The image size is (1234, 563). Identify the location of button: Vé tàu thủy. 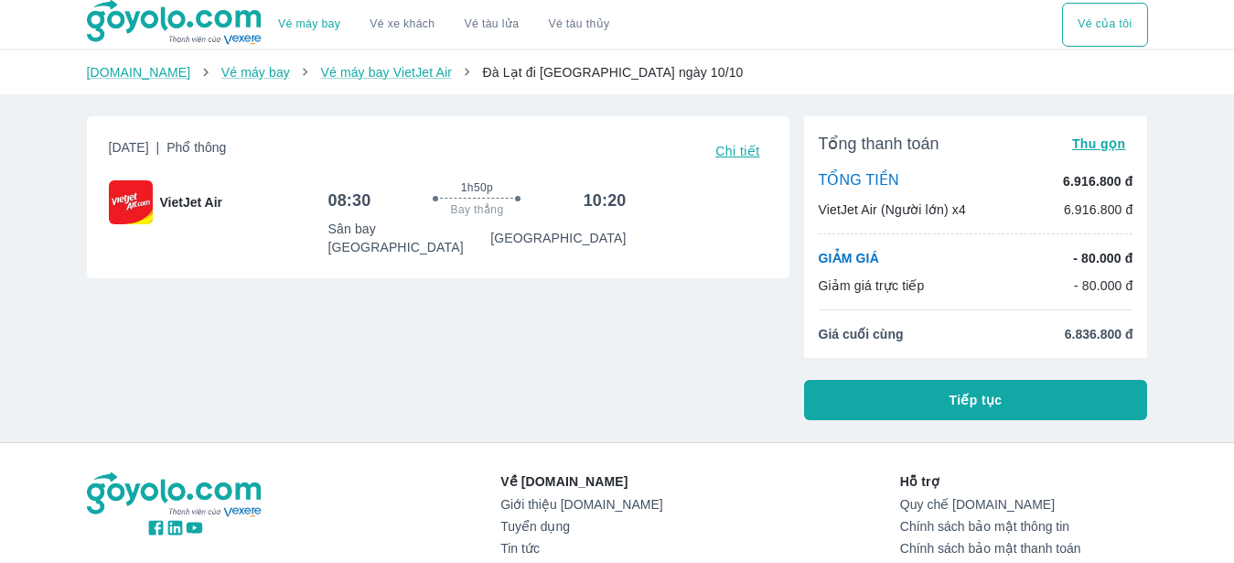
(578, 25).